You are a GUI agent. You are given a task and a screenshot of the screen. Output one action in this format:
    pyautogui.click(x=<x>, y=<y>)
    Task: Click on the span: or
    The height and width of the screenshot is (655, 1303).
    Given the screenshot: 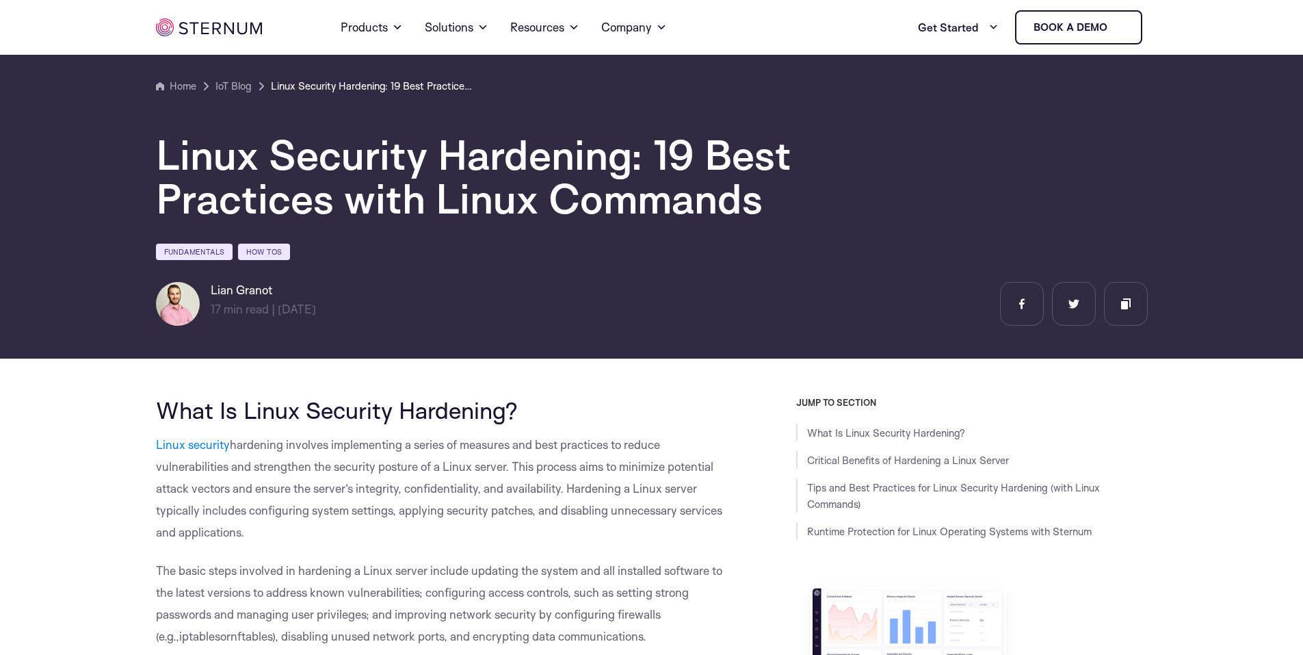 What is the action you would take?
    pyautogui.click(x=225, y=635)
    